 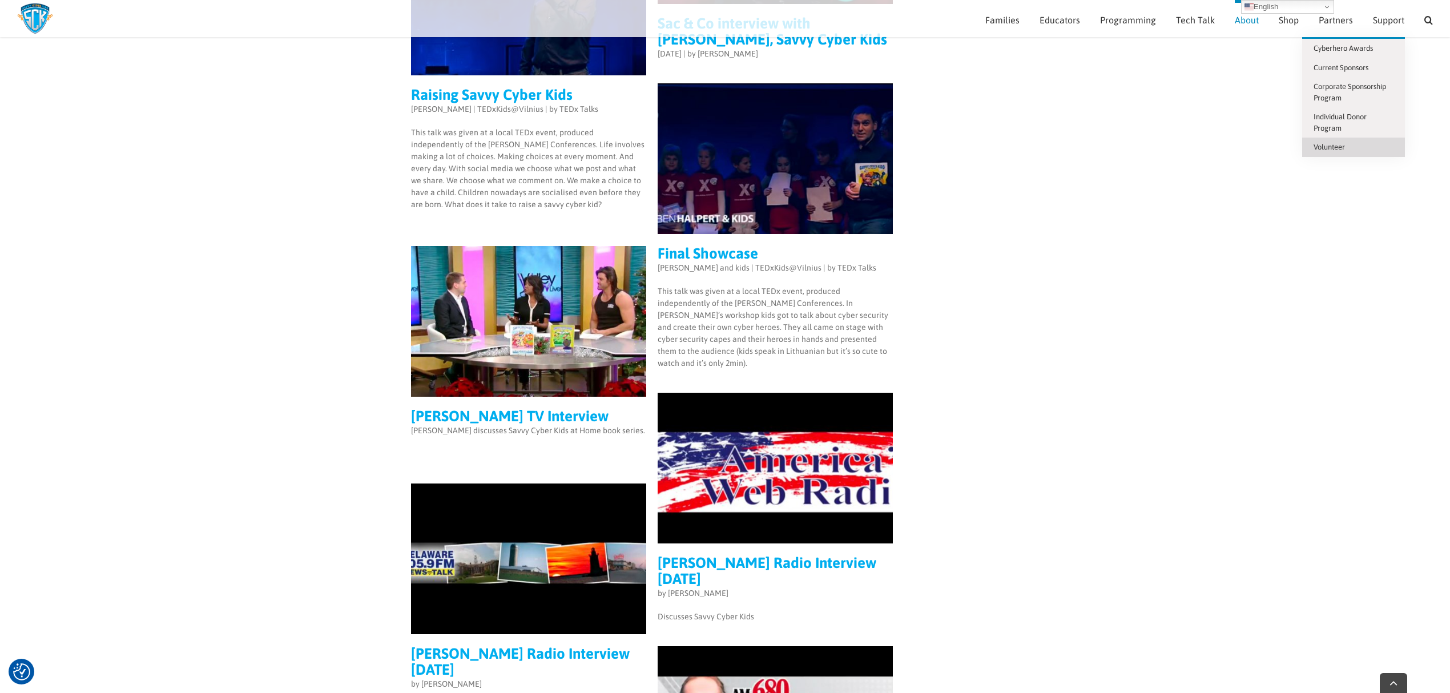 What do you see at coordinates (1388, 20) in the screenshot?
I see `span: Support` at bounding box center [1388, 20].